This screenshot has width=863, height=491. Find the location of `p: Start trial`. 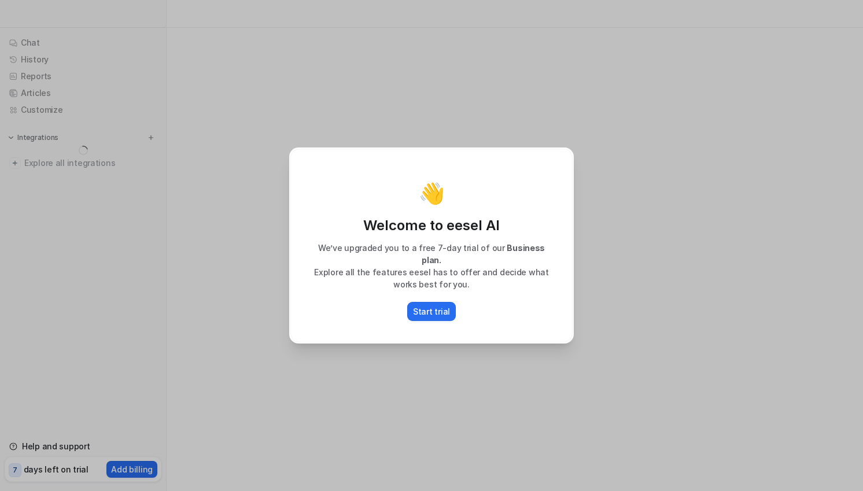

p: Start trial is located at coordinates (431, 311).